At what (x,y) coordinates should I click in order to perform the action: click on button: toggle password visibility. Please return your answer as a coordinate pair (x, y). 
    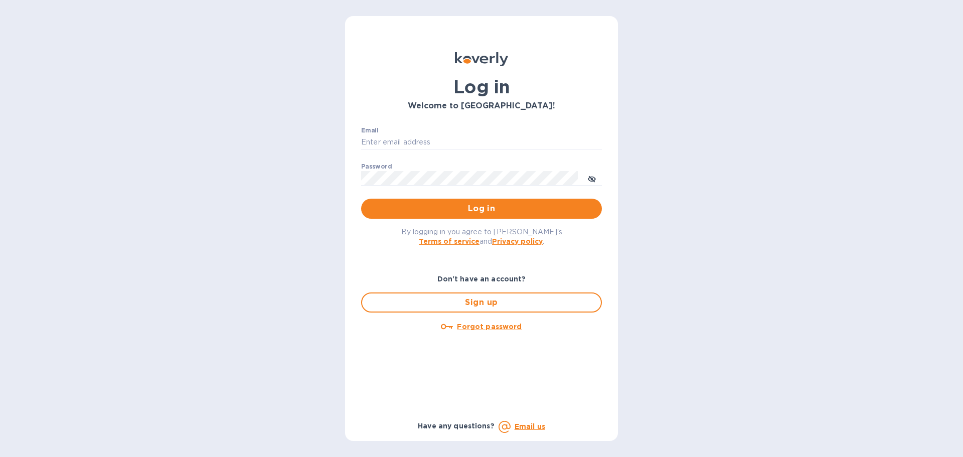
    Looking at the image, I should click on (592, 178).